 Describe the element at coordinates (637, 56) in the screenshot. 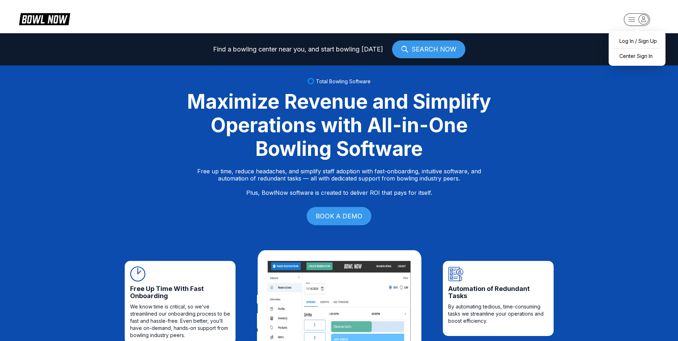

I see `div: Center Sign In` at that location.